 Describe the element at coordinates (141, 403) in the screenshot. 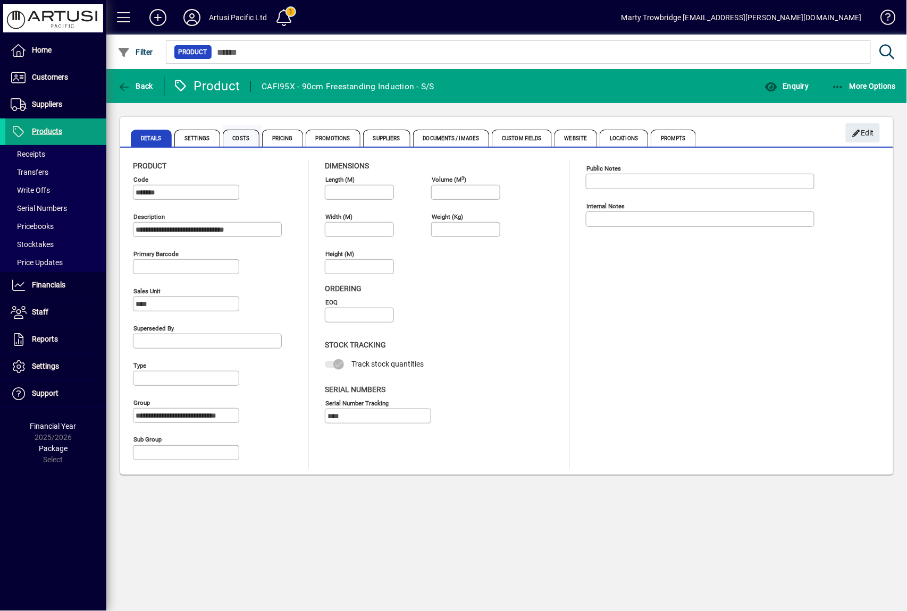

I see `mat-label: Group` at that location.